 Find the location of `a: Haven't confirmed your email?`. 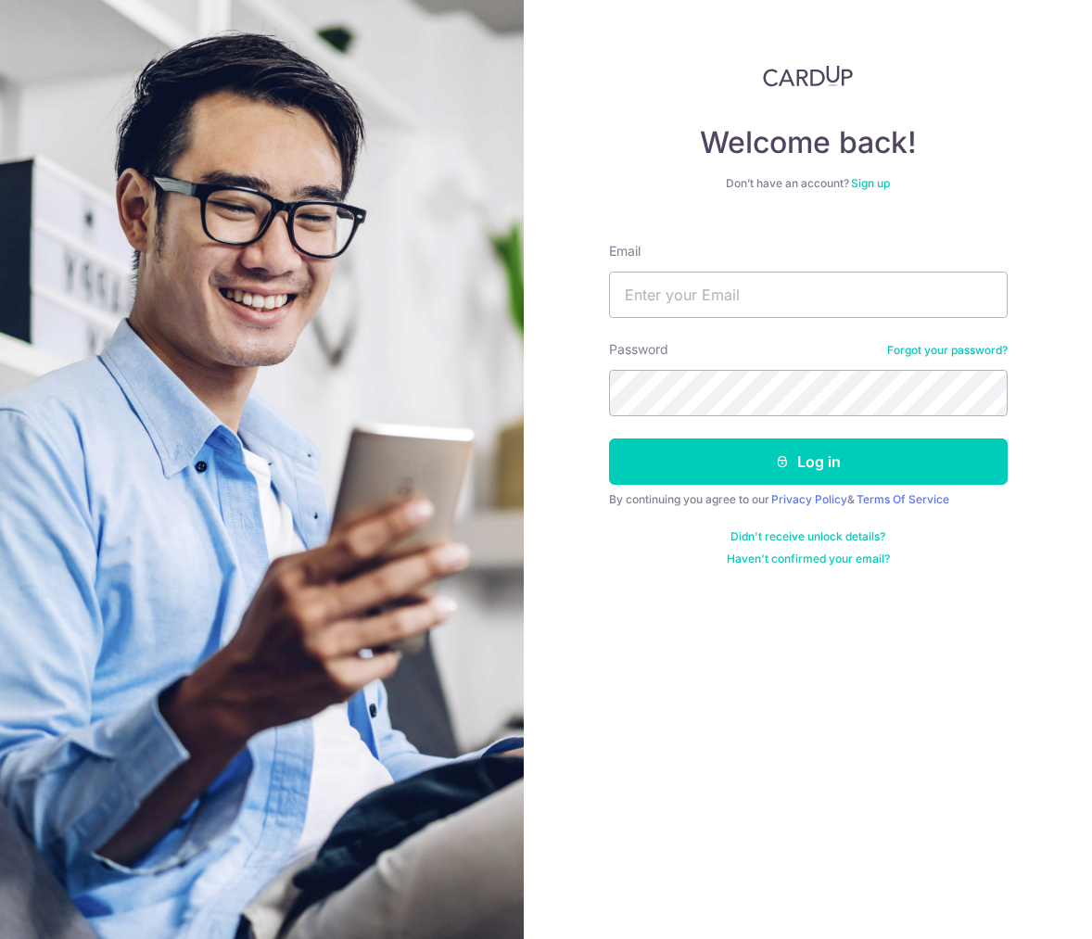

a: Haven't confirmed your email? is located at coordinates (808, 559).